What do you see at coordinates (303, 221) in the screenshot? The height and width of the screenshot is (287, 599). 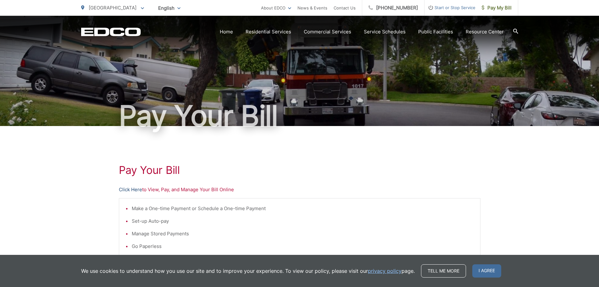 I see `li: Set-up Auto-pay` at bounding box center [303, 221].